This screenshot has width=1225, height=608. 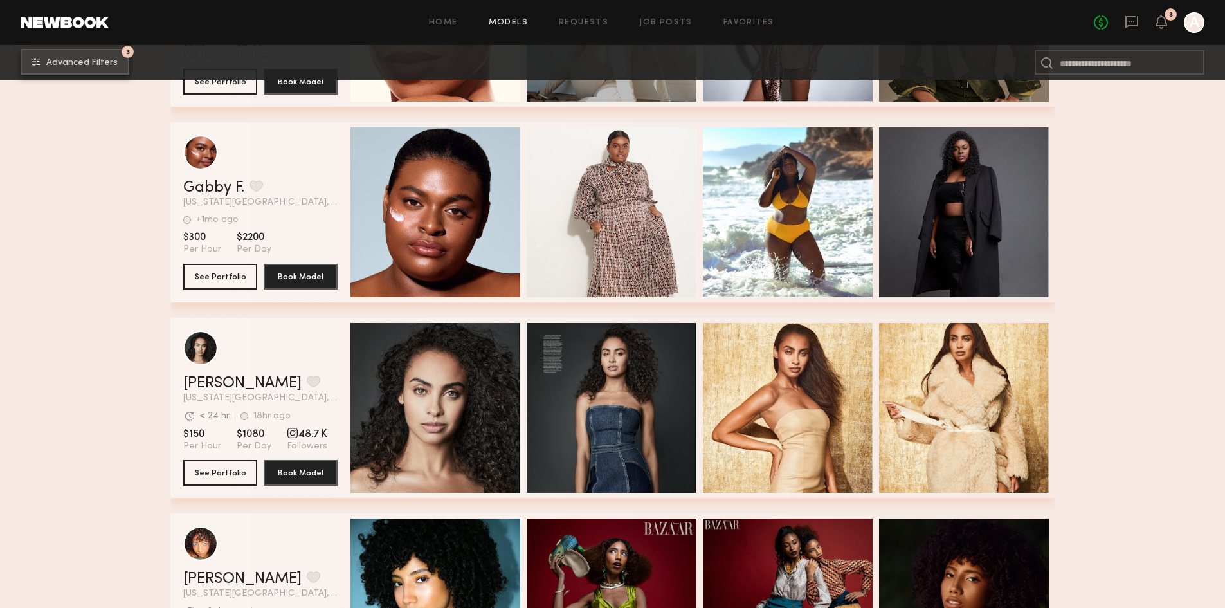 I want to click on a: Models, so click(x=508, y=23).